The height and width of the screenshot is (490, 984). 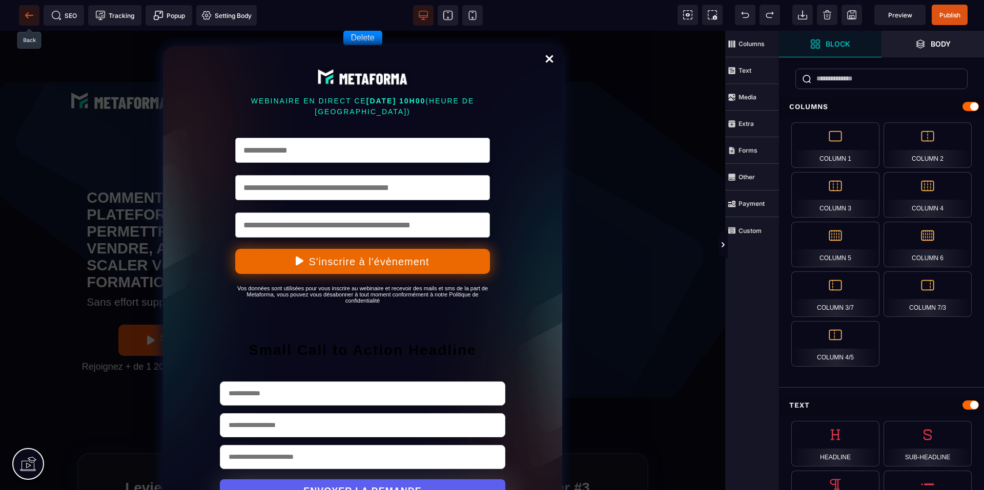 What do you see at coordinates (712, 15) in the screenshot?
I see `span: Screenshot` at bounding box center [712, 15].